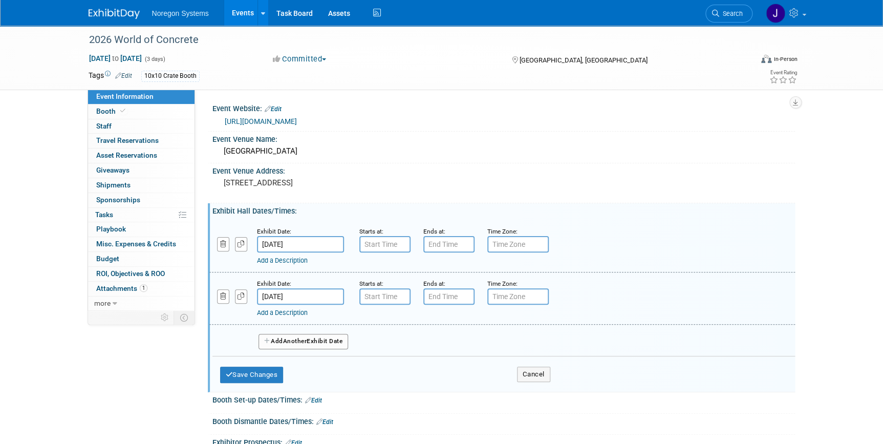  Describe the element at coordinates (108, 259) in the screenshot. I see `span: Budget` at that location.